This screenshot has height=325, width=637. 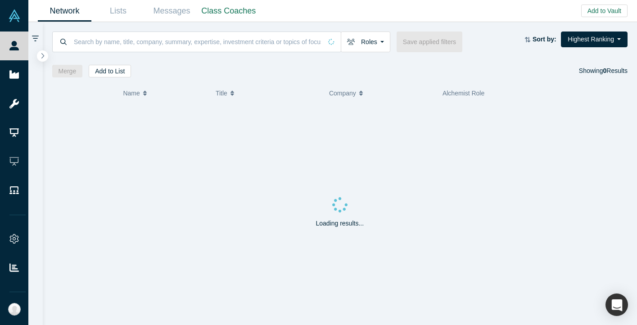 I want to click on button: Add to List, so click(x=110, y=71).